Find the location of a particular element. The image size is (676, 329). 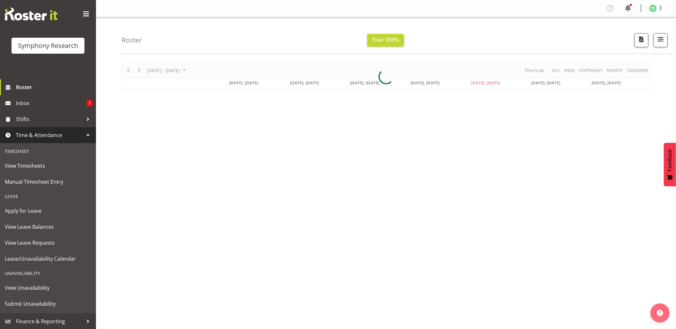

button: Your Shifts is located at coordinates (385, 40).